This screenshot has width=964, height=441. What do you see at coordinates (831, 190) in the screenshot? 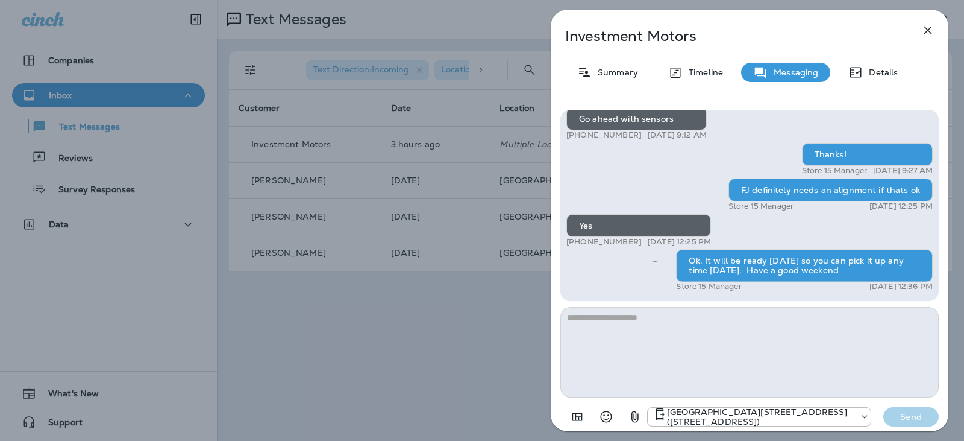
I see `div: FJ definitely needs an alignment if thats ok` at bounding box center [831, 190].